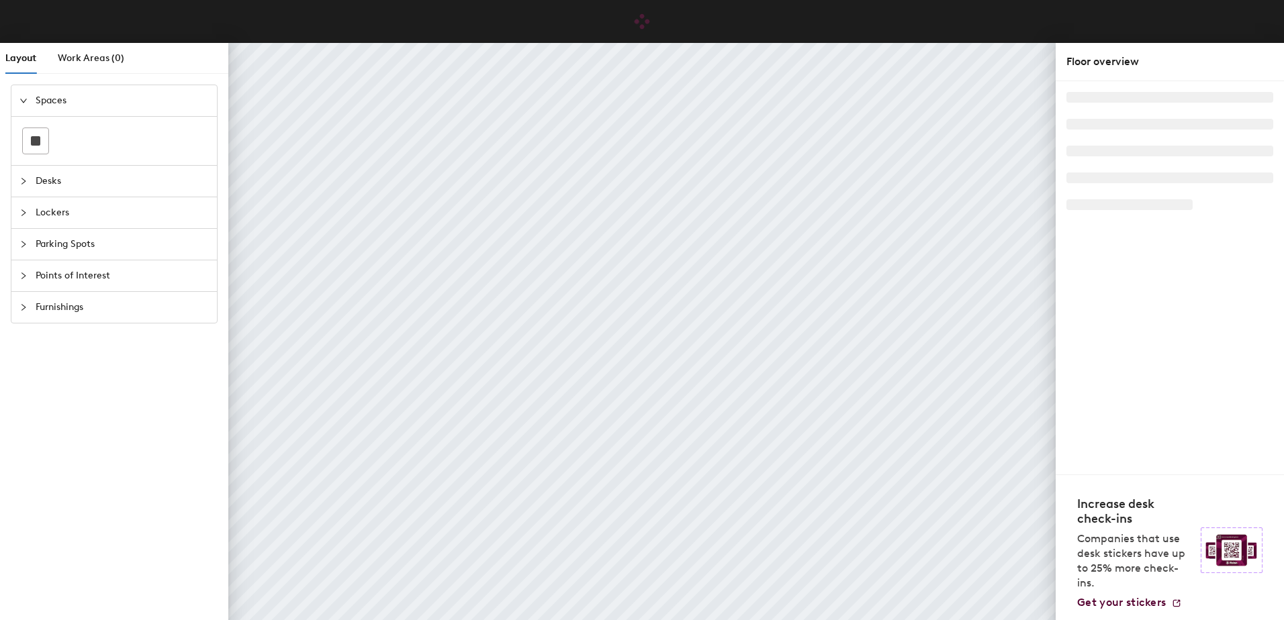 The width and height of the screenshot is (1284, 620). Describe the element at coordinates (122, 276) in the screenshot. I see `span: Points of Interest` at that location.